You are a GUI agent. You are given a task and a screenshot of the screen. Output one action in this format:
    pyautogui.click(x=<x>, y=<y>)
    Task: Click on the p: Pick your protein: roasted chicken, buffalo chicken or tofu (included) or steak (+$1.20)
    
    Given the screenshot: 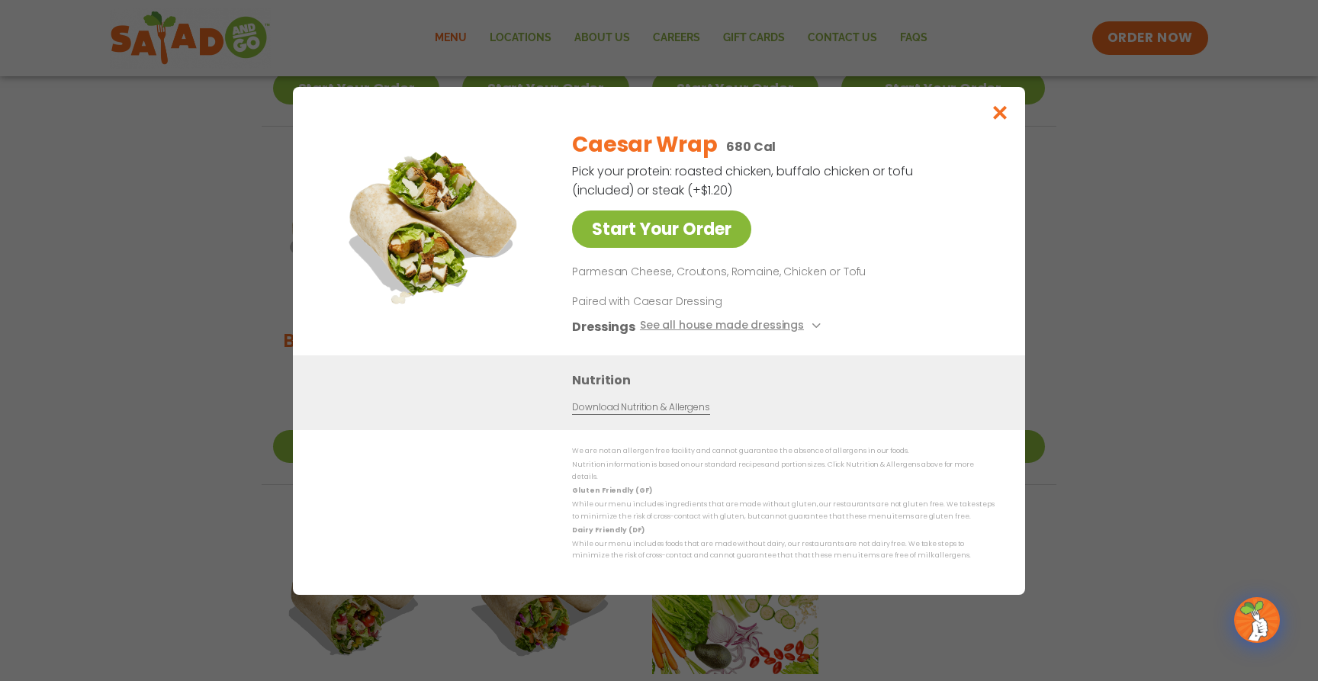 What is the action you would take?
    pyautogui.click(x=744, y=181)
    